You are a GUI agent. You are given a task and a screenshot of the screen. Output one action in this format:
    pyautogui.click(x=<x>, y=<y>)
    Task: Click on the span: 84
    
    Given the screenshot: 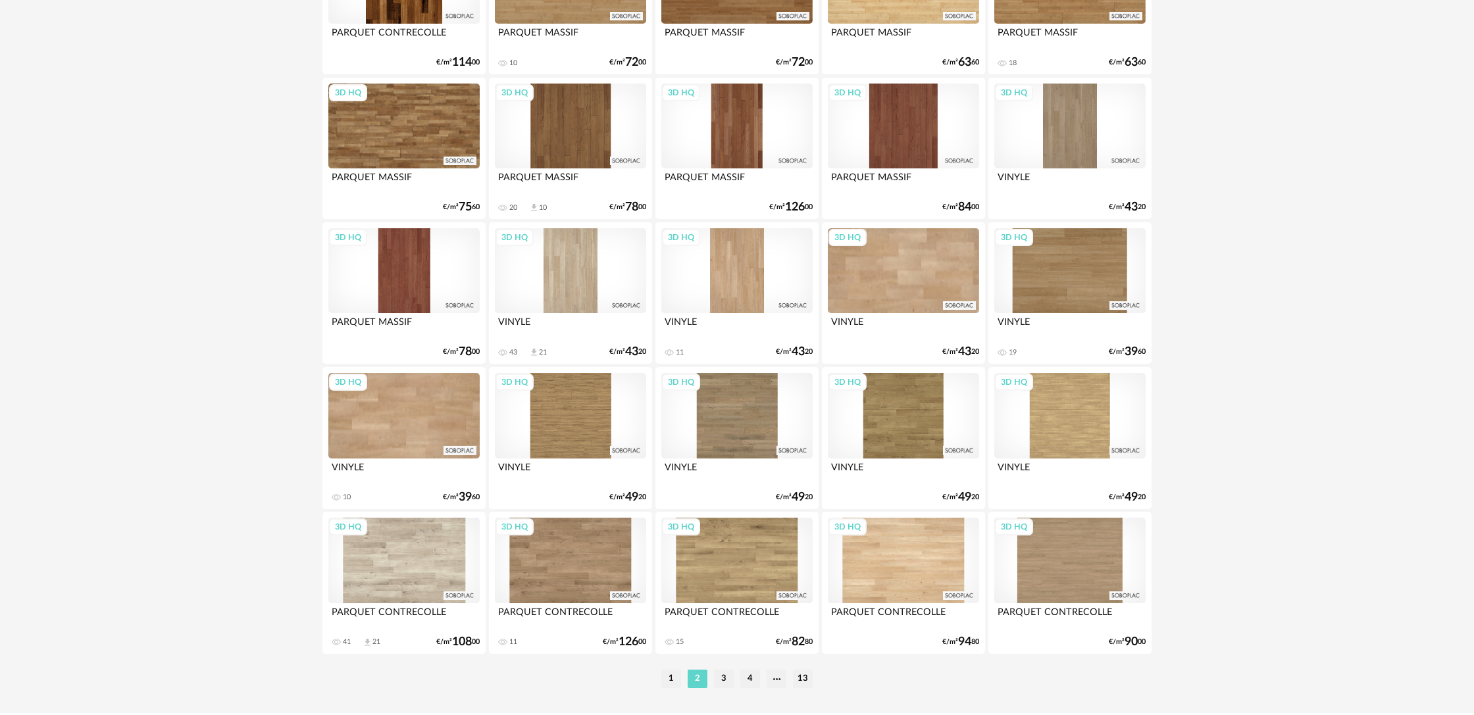 What is the action you would take?
    pyautogui.click(x=965, y=207)
    